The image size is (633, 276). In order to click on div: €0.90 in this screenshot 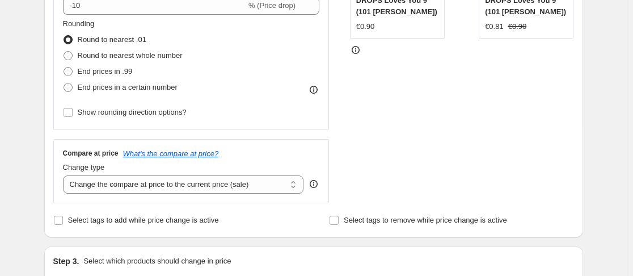, I will do `click(365, 27)`.